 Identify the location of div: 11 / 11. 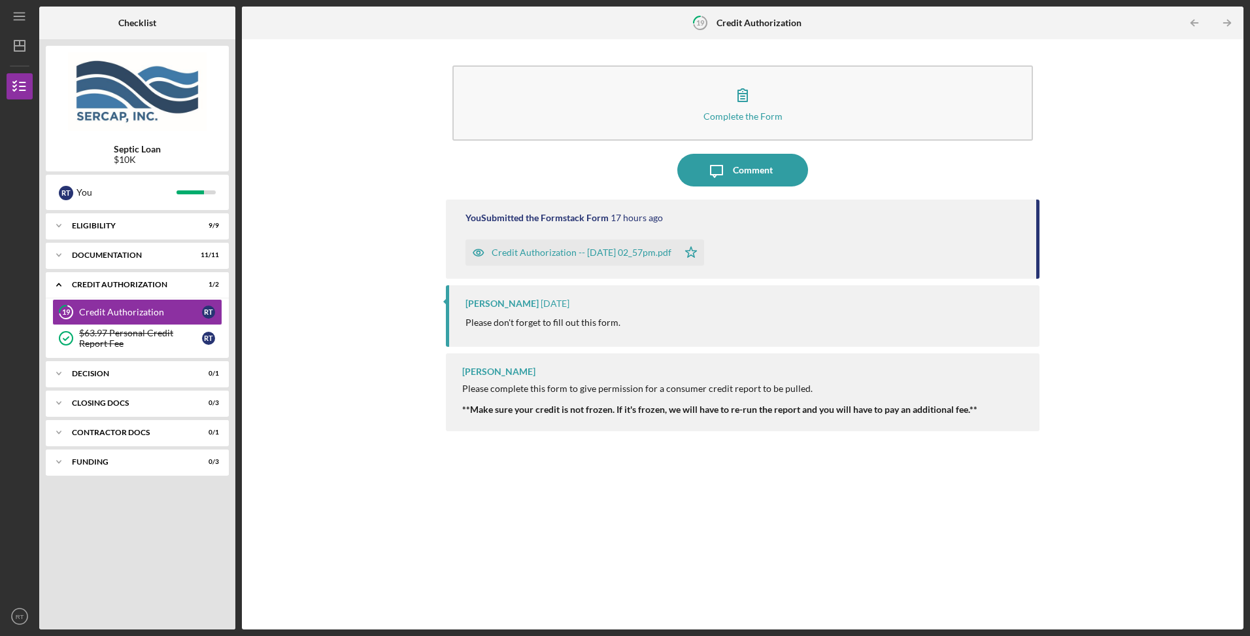
(207, 255).